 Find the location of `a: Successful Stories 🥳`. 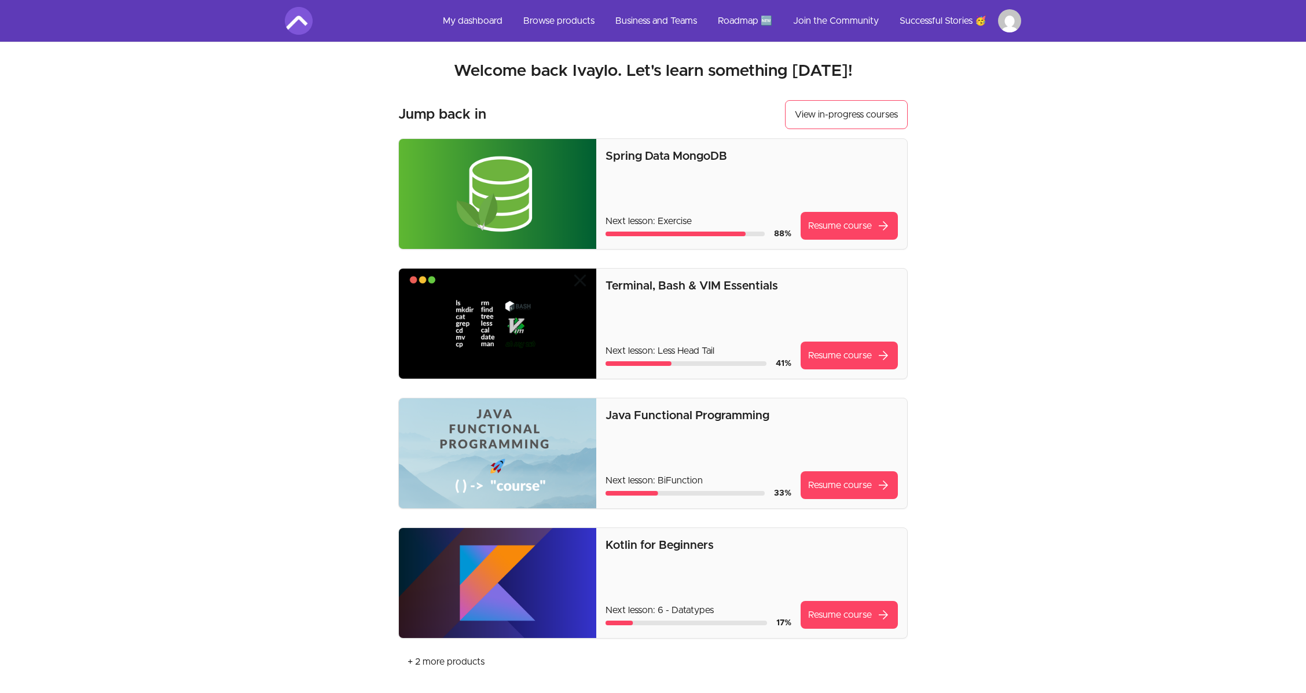

a: Successful Stories 🥳 is located at coordinates (943, 21).